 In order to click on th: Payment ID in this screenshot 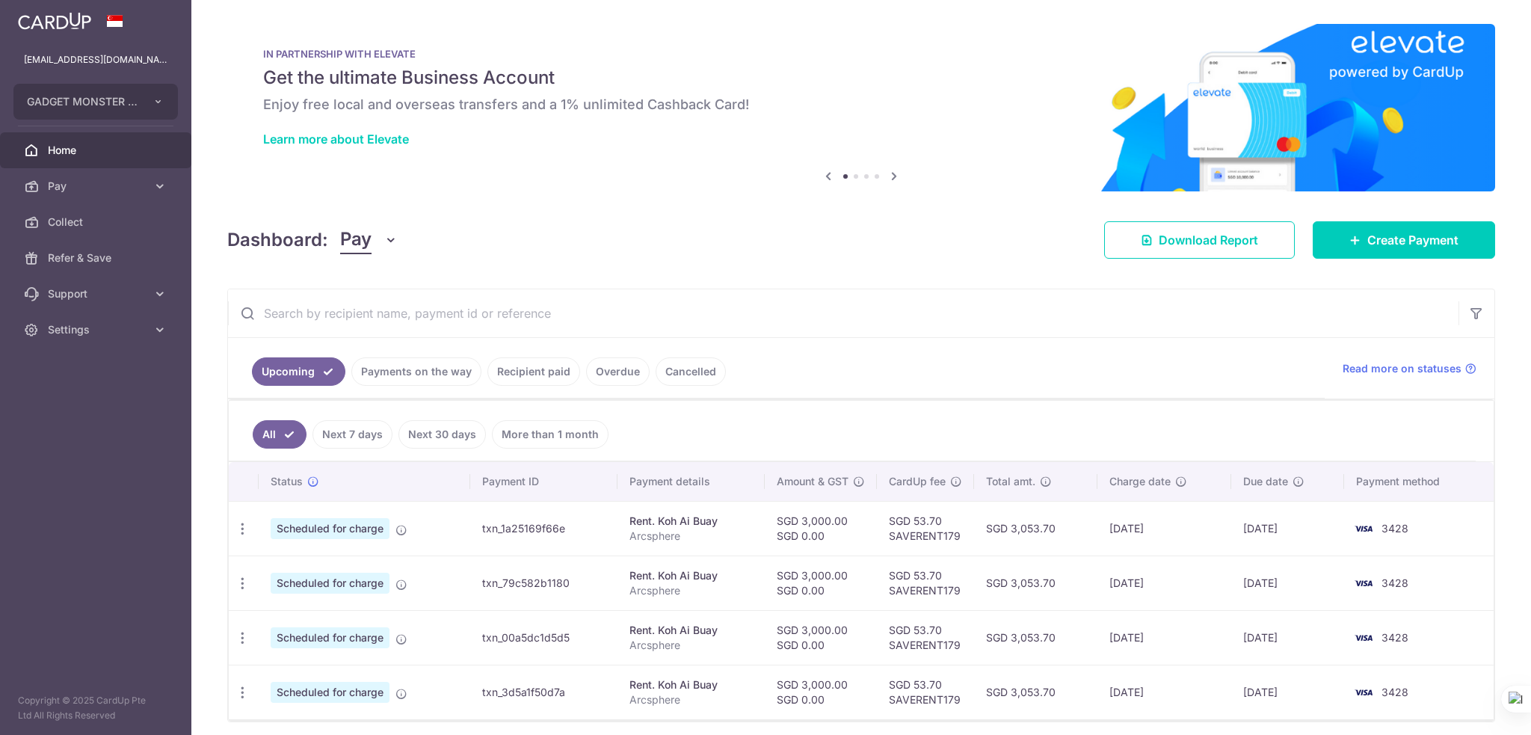, I will do `click(543, 481)`.